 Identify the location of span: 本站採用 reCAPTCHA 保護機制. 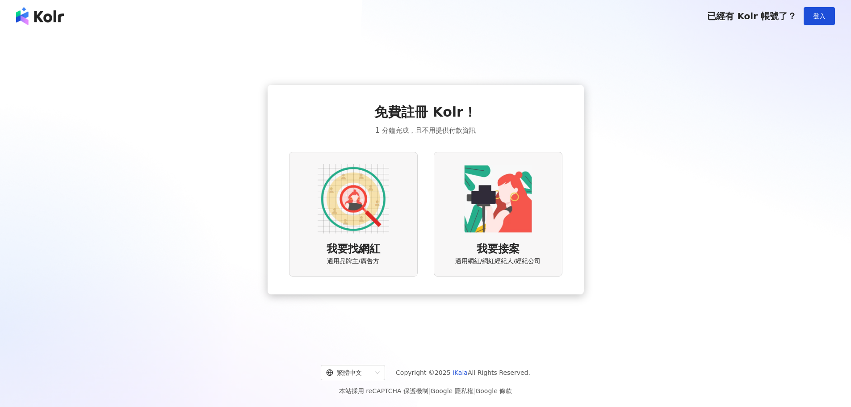
(425, 391).